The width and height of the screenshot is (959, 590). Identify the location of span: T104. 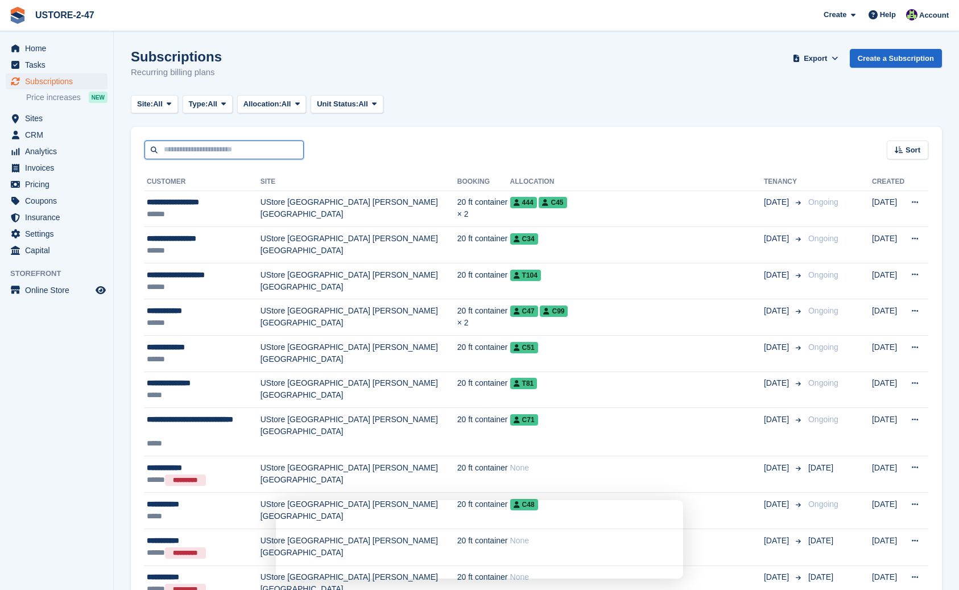
(526, 275).